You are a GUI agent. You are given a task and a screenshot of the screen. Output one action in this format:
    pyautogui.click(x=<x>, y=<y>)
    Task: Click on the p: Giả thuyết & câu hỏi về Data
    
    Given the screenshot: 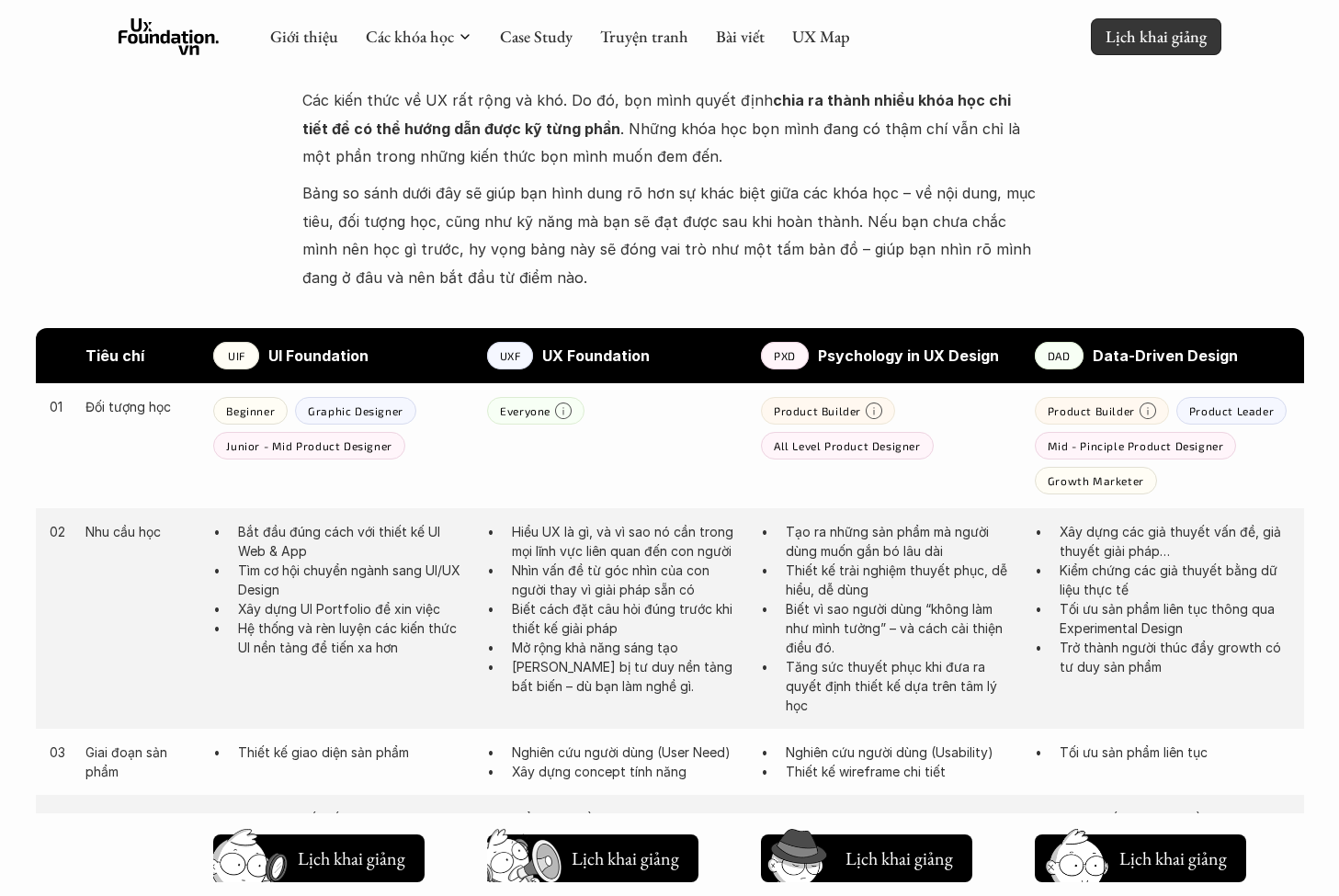 What is the action you would take?
    pyautogui.click(x=1175, y=818)
    